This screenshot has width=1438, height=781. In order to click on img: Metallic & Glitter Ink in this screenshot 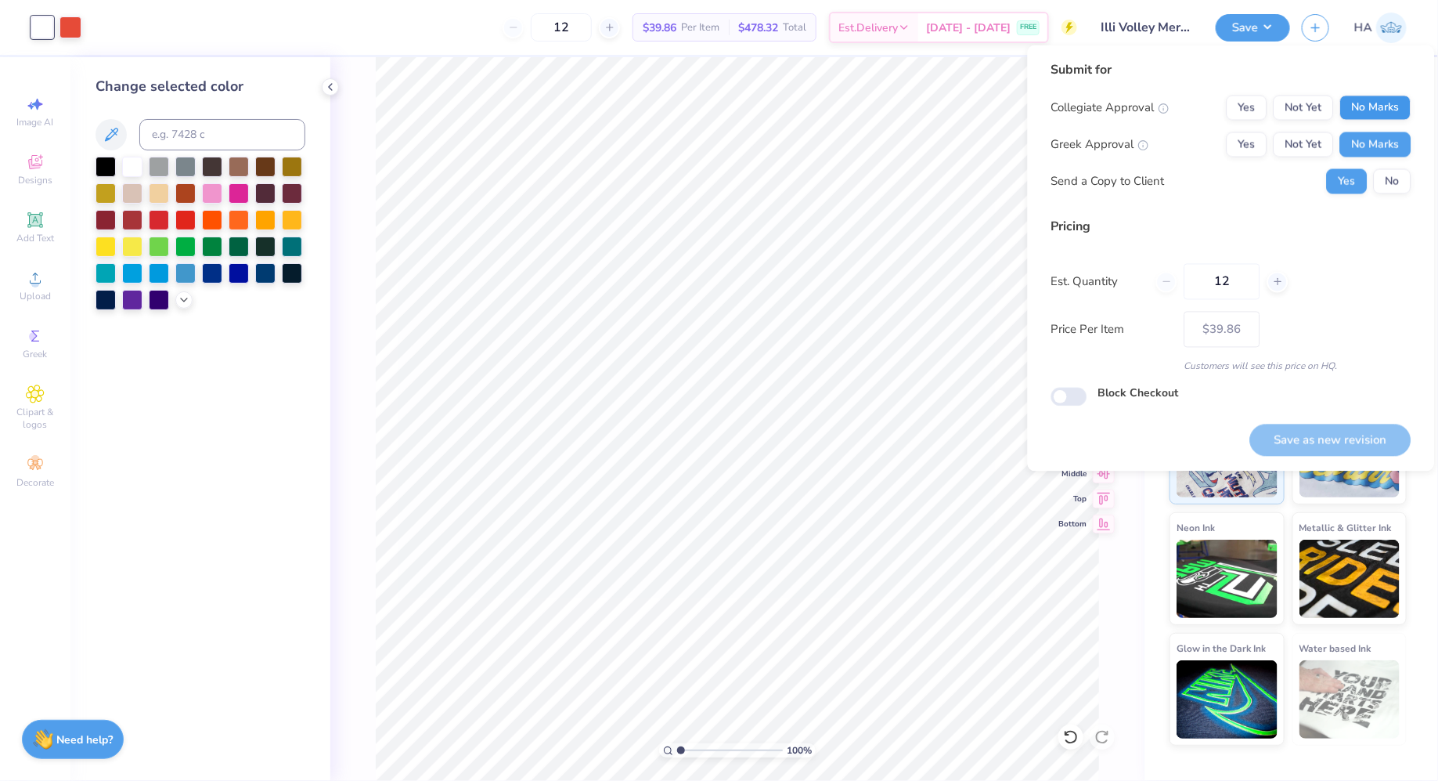, I will do `click(1350, 579)`.